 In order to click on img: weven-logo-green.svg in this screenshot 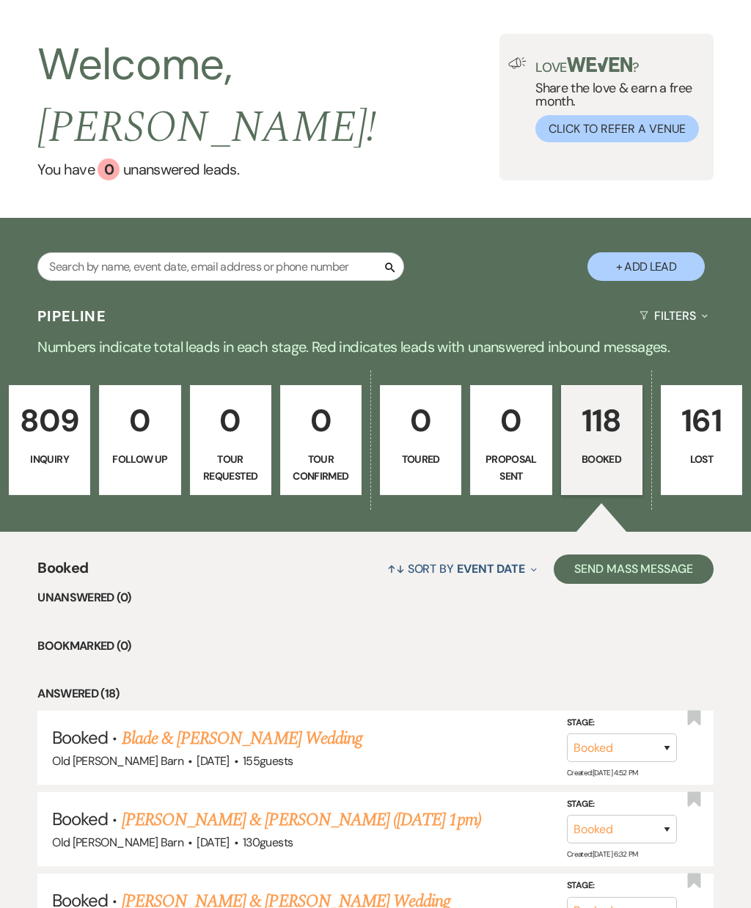, I will do `click(599, 65)`.